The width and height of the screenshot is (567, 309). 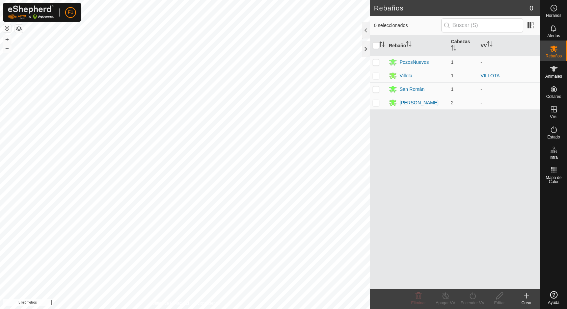 What do you see at coordinates (554, 137) in the screenshot?
I see `font: Estado` at bounding box center [554, 137].